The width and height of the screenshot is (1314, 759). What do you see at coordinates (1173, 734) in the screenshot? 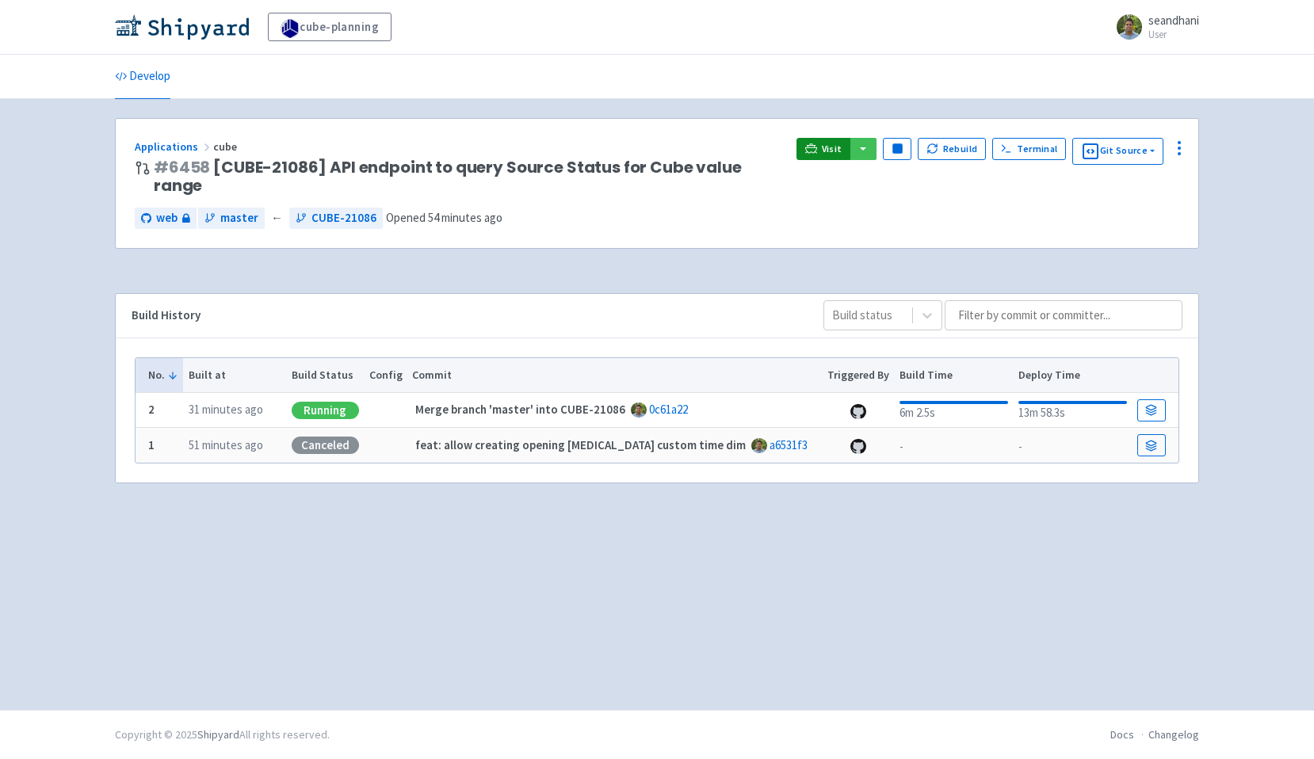
I see `a: Changelog` at bounding box center [1173, 734].